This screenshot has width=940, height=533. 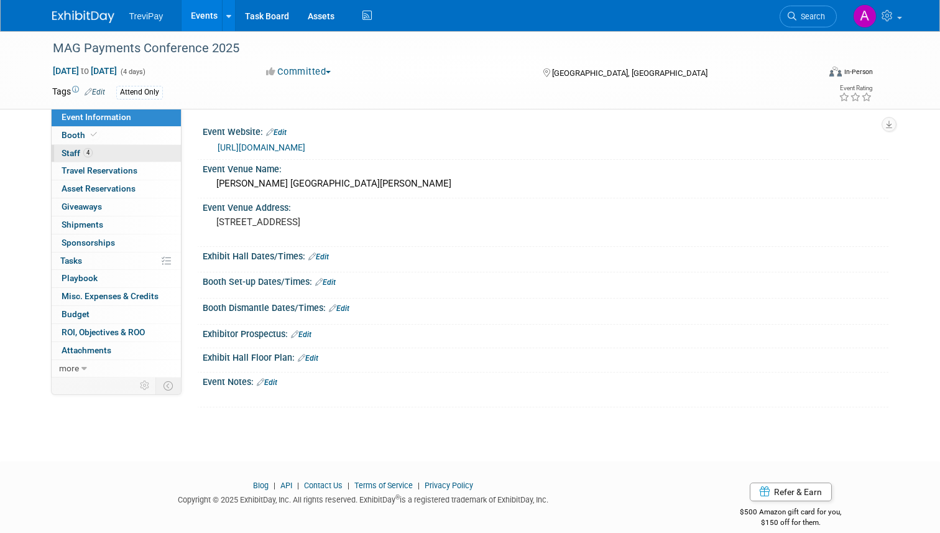 I want to click on a: Shipments, so click(x=116, y=225).